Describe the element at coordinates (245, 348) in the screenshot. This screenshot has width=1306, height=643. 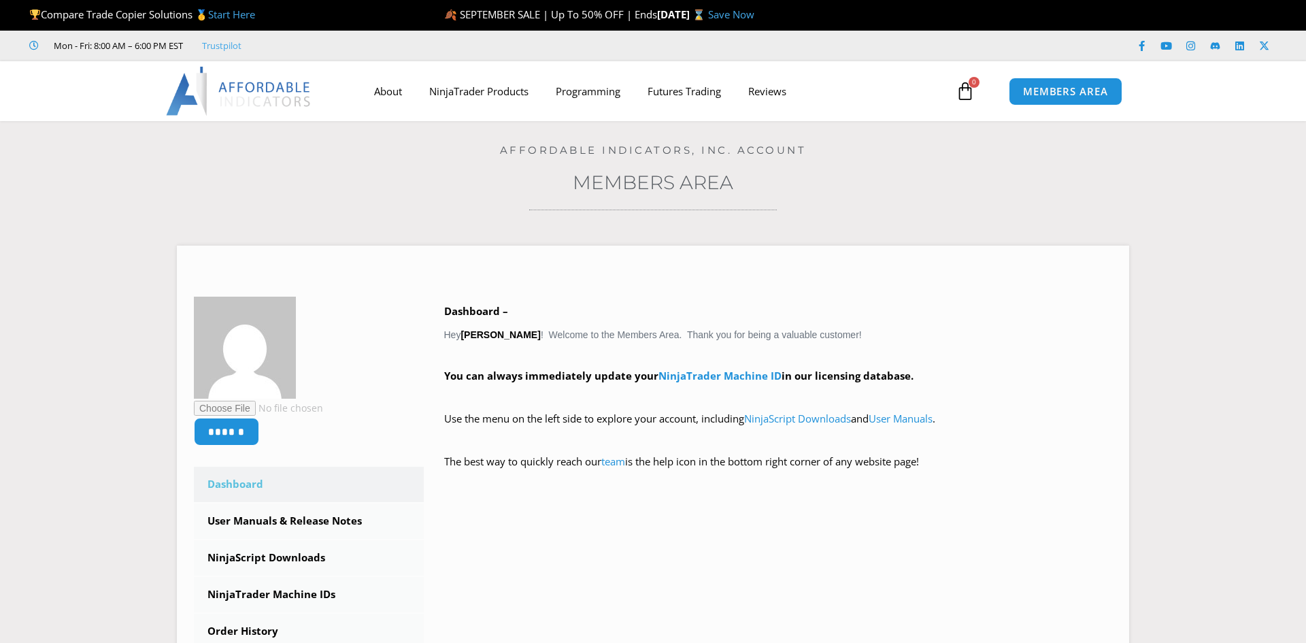
I see `img: c05fadfc033eda5ec5af14545f1a775000b9217a32feb56806e7043574425ab3` at that location.